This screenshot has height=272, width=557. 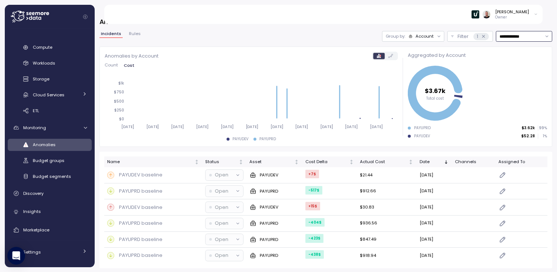 I want to click on th: DateSorted descending, so click(x=434, y=161).